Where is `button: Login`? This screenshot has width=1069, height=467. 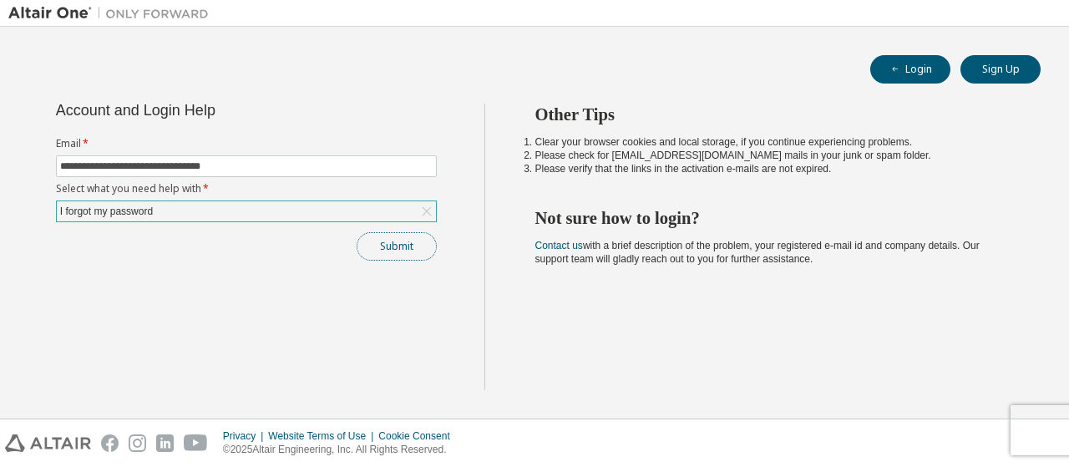 button: Login is located at coordinates (911, 69).